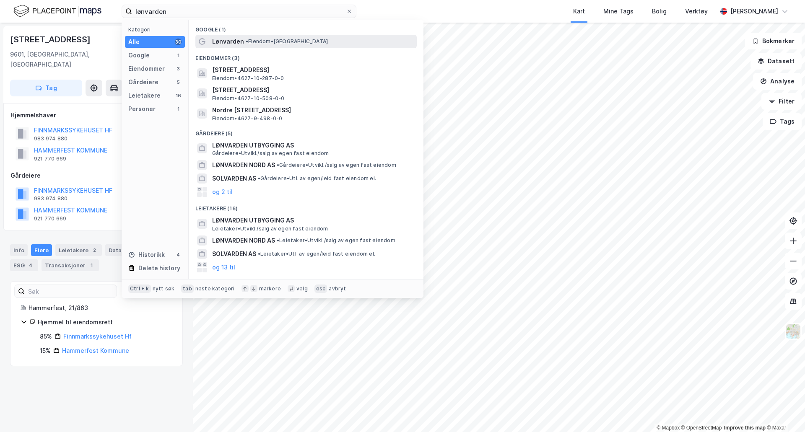  I want to click on div: nytt søk, so click(163, 289).